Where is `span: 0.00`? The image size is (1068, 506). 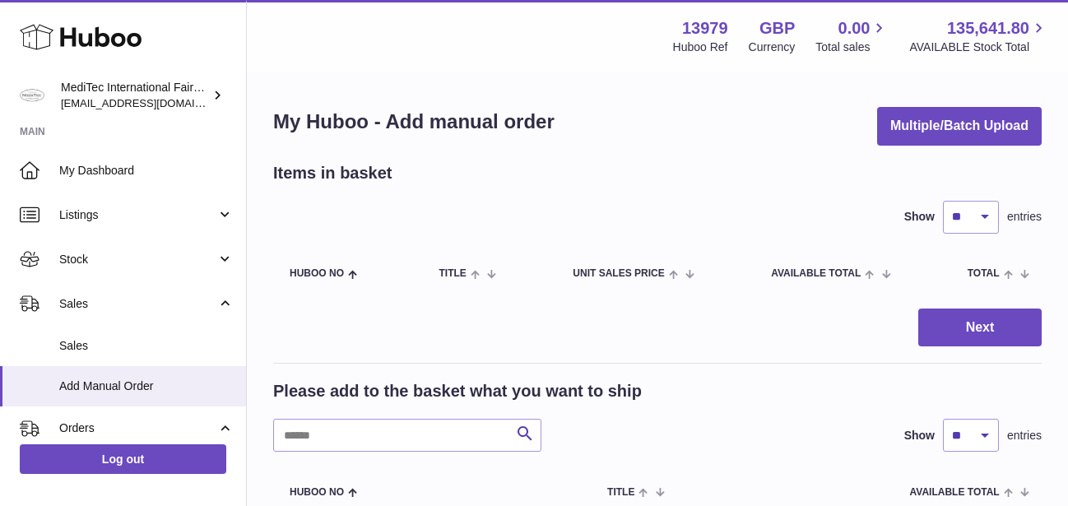
span: 0.00 is located at coordinates (854, 28).